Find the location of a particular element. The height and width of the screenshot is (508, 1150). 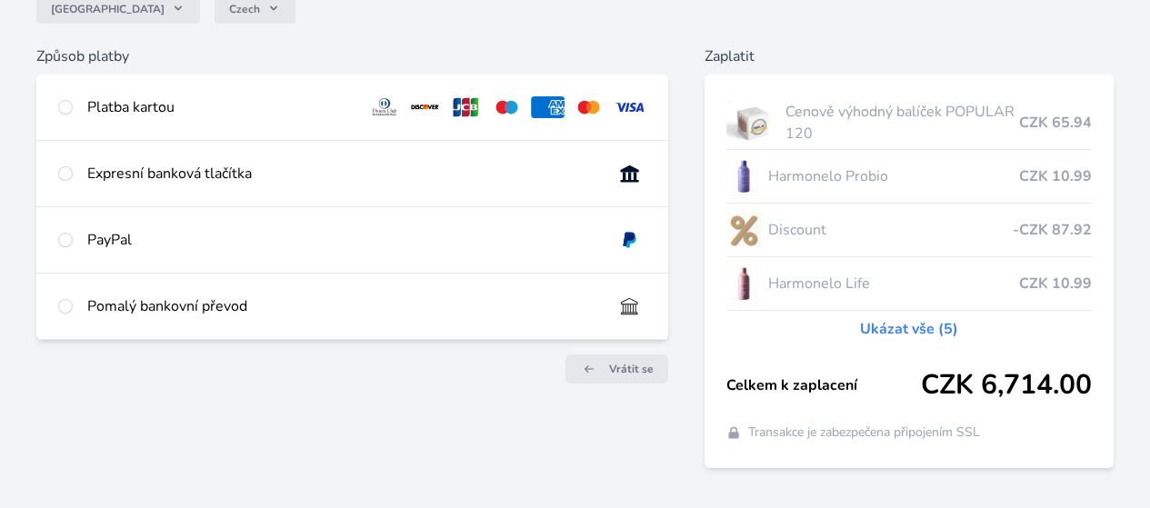

h6: Způsob platby is located at coordinates (352, 56).